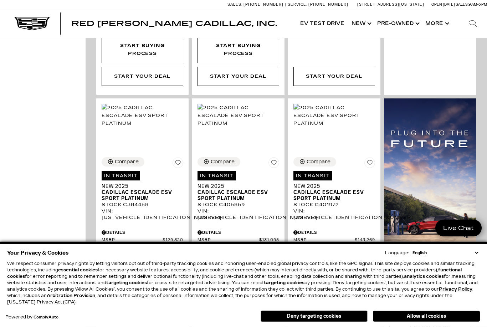  I want to click on span: $129,320, so click(173, 240).